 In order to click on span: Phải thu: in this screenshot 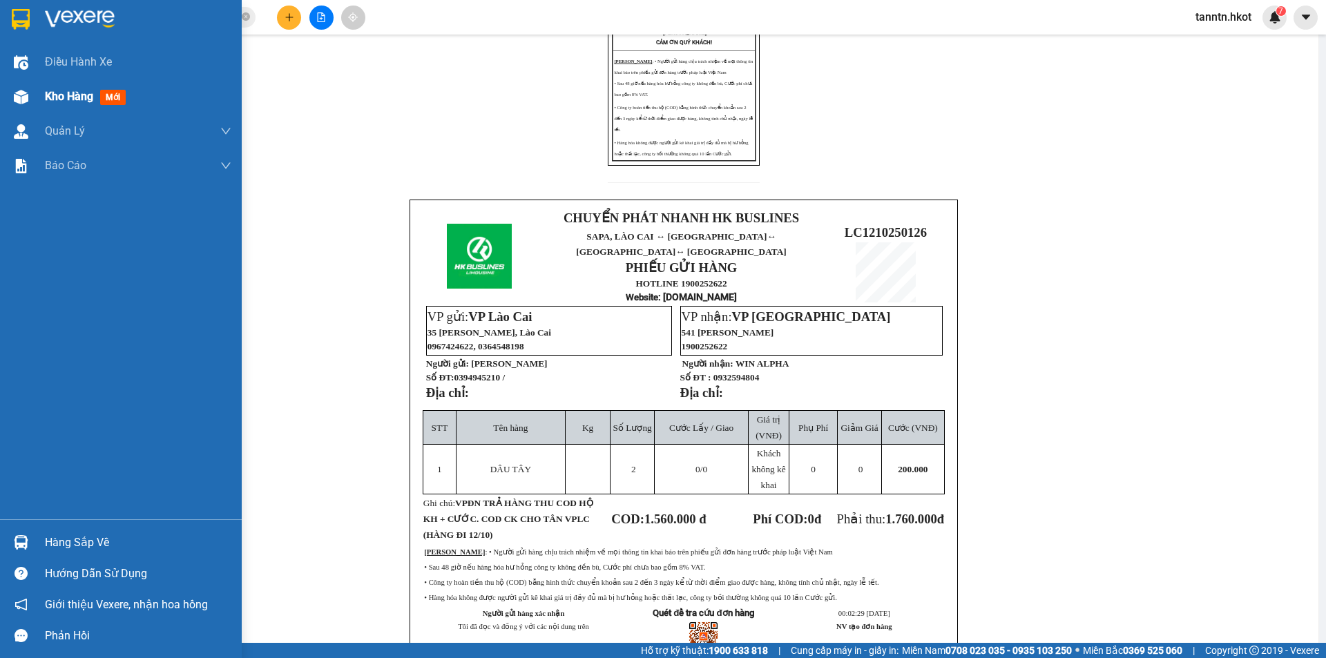, I will do `click(891, 519)`.